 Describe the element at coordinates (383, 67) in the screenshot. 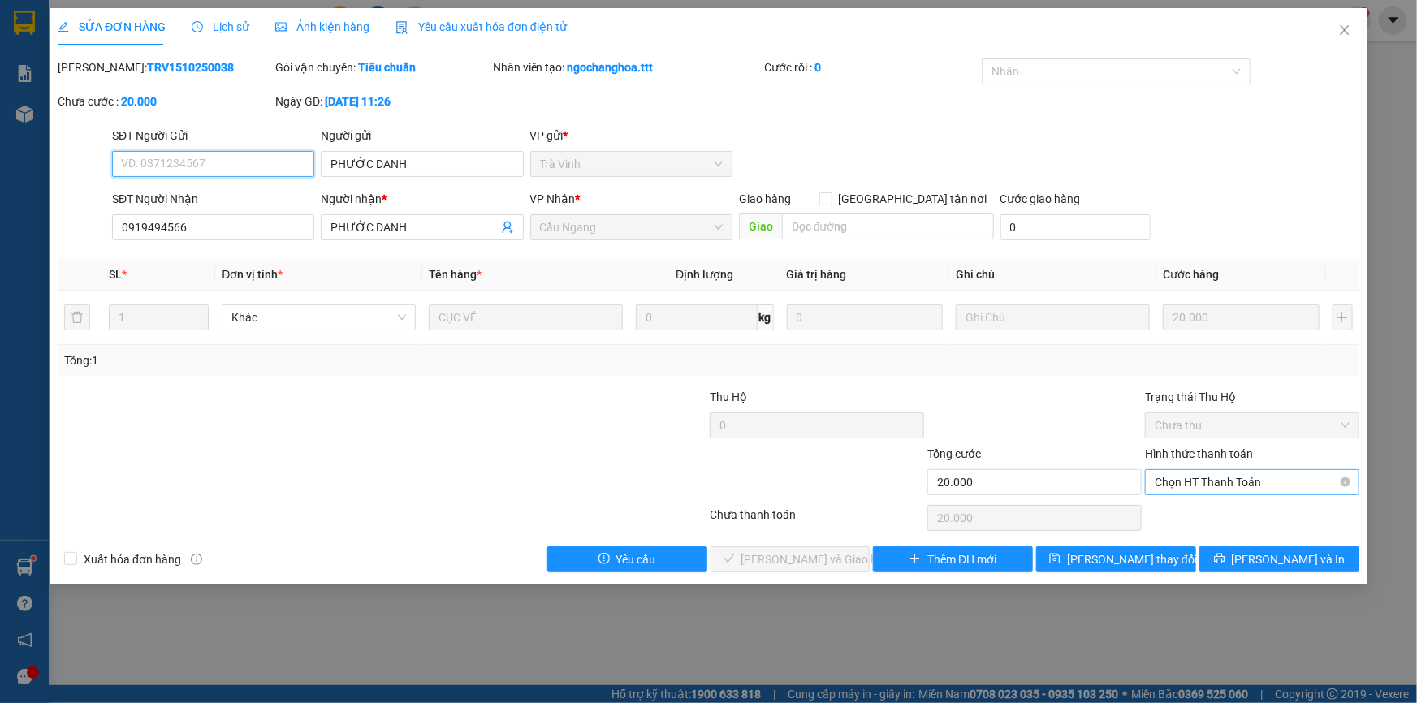

I see `div: Gói vận chuyển:` at that location.